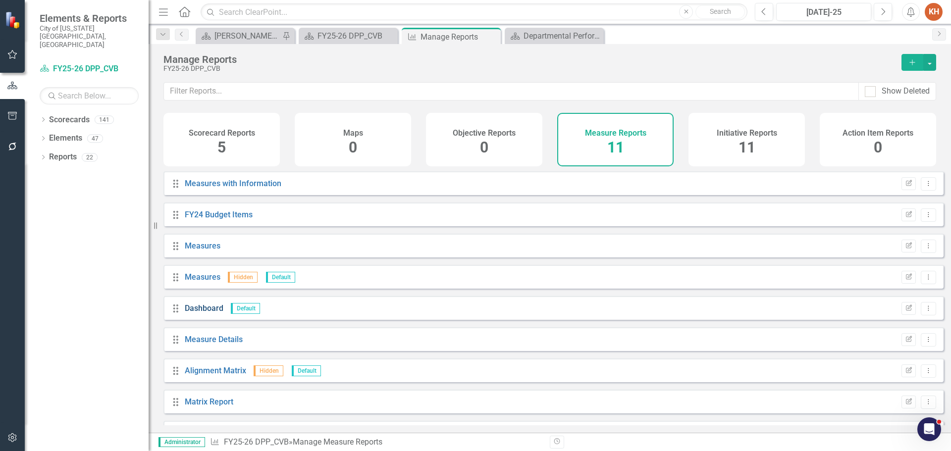 This screenshot has height=451, width=951. What do you see at coordinates (747, 133) in the screenshot?
I see `h4: Initiative Reports` at bounding box center [747, 133].